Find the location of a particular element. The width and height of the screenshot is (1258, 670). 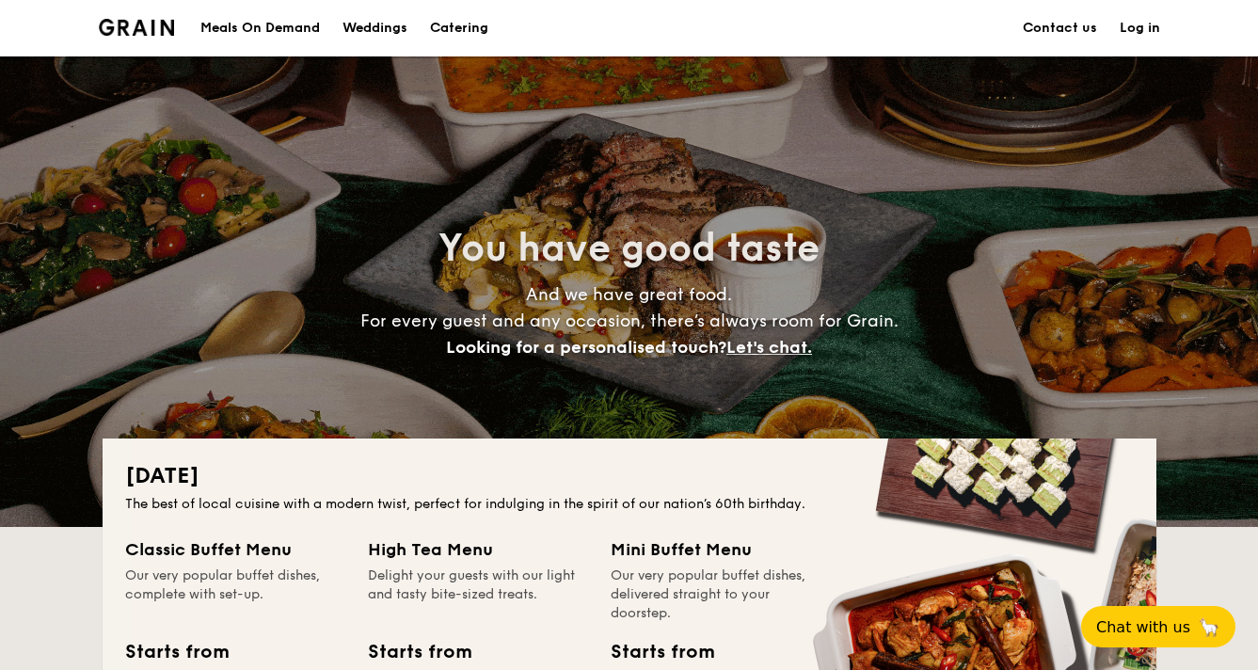

span: Let's chat. is located at coordinates (769, 347).